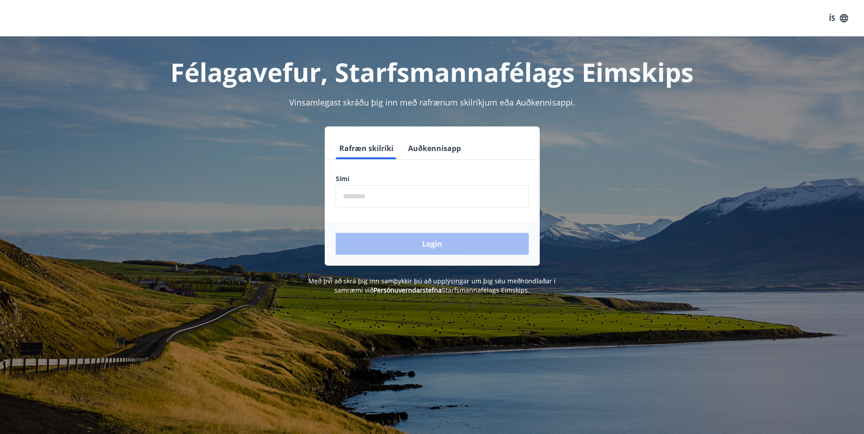 The image size is (864, 434). I want to click on span: Vinsamlegast skráðu þig inn með rafrænum skilríkjum eða Auðkennisappi., so click(432, 102).